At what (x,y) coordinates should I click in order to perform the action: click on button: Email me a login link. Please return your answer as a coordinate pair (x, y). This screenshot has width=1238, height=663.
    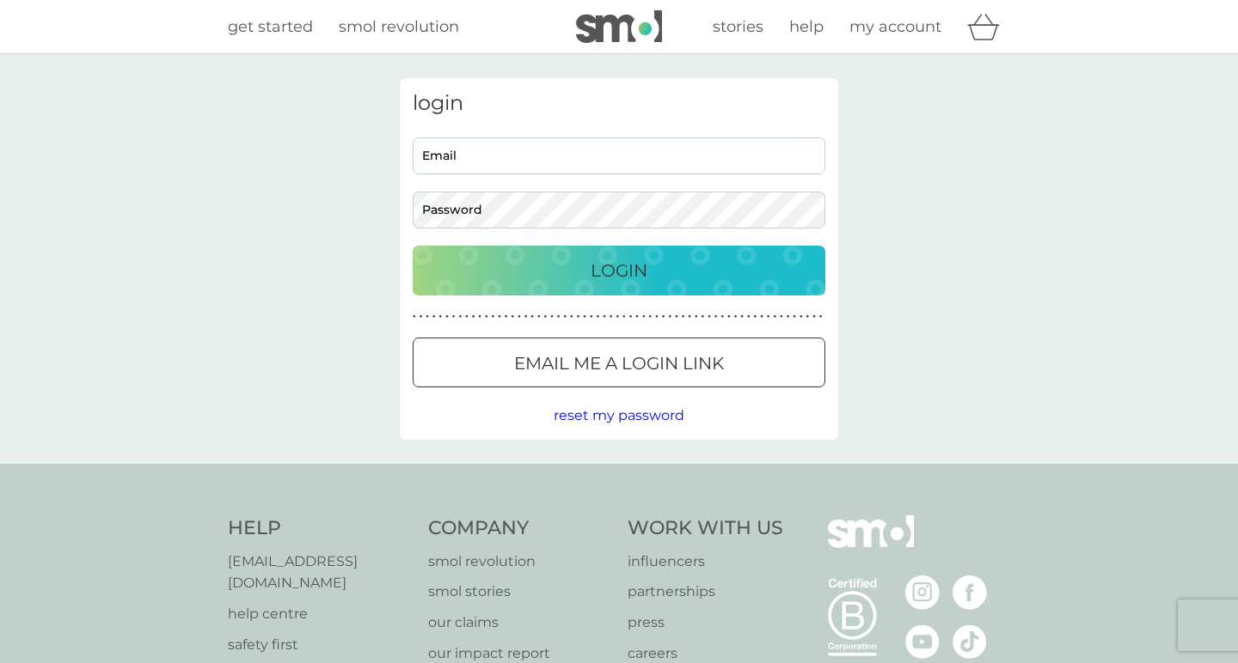
    Looking at the image, I should click on (619, 363).